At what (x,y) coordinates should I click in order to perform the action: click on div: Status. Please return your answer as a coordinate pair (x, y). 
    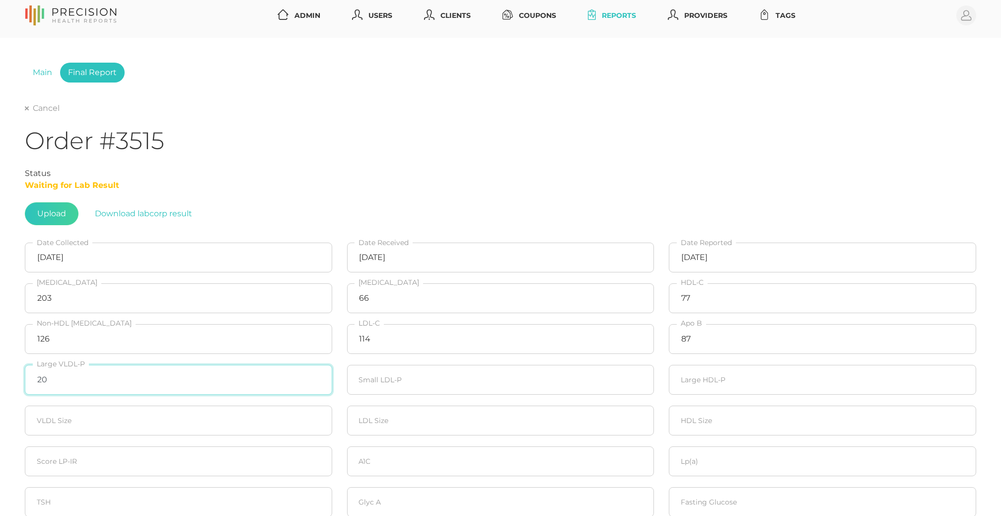
    Looking at the image, I should click on (501, 173).